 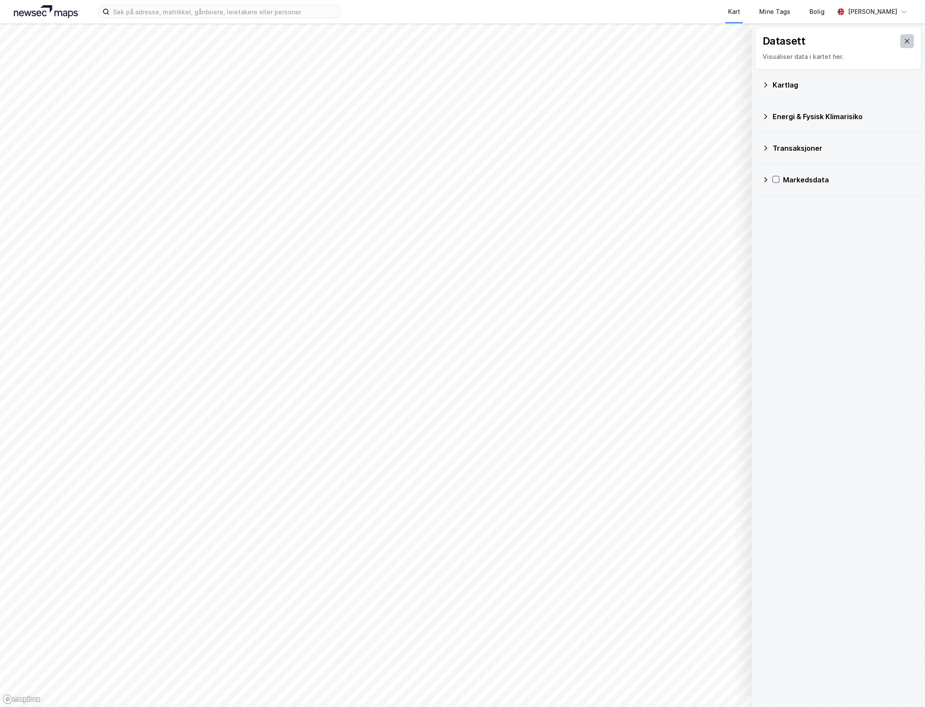 I want to click on div: Bolig, so click(x=817, y=12).